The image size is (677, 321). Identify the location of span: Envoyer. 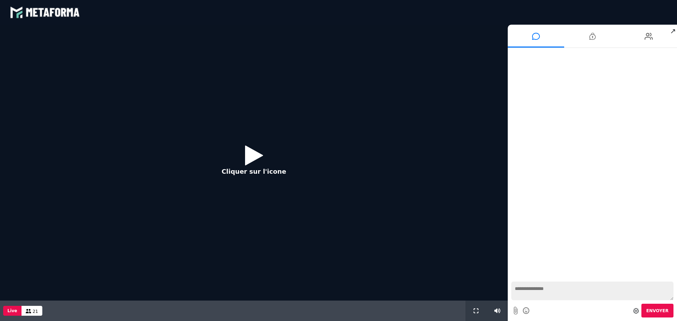
(657, 311).